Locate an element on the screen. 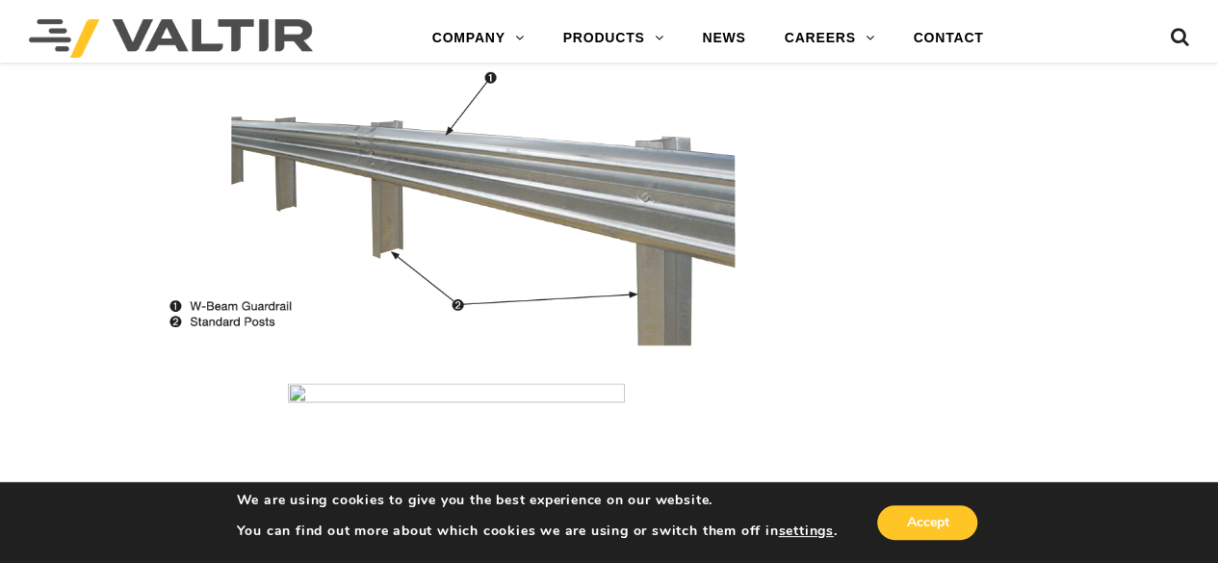  button: settings is located at coordinates (805, 531).